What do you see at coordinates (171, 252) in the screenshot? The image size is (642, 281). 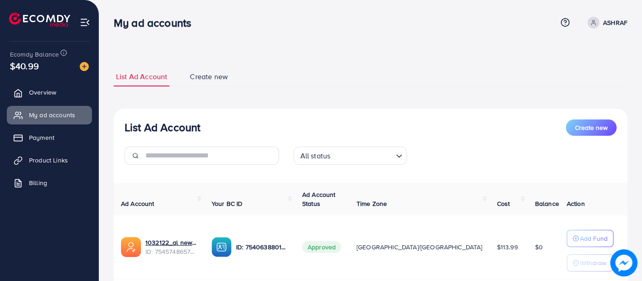 I see `span: ID: 7545748657711988753` at bounding box center [171, 252].